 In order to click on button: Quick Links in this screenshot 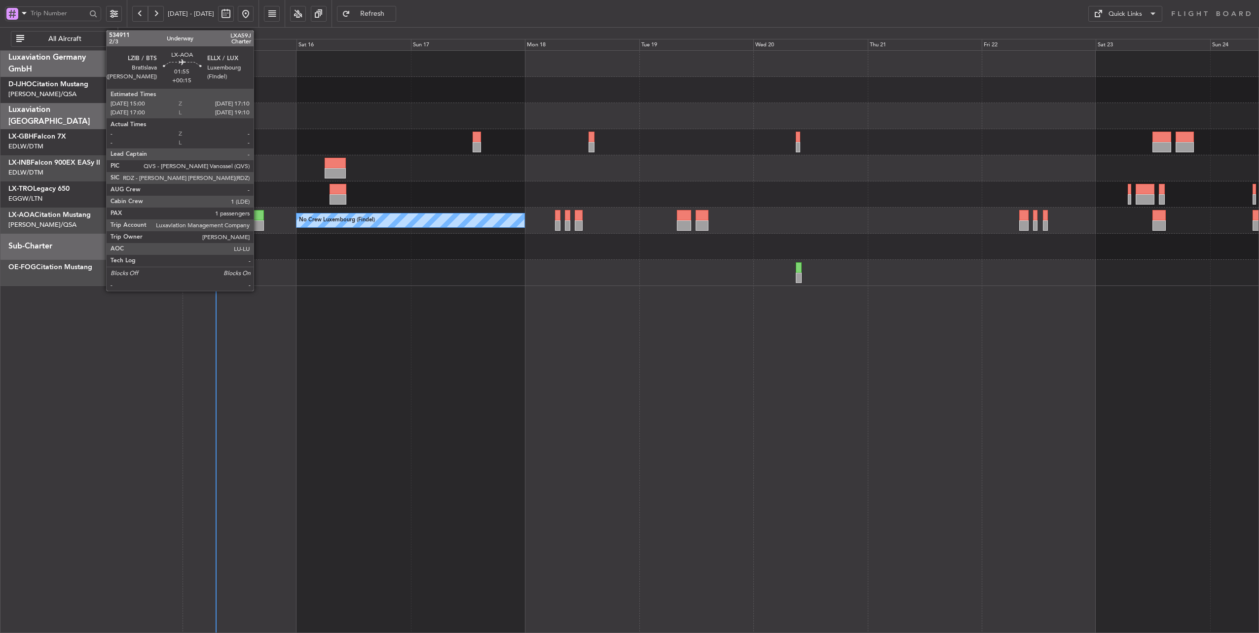, I will do `click(1125, 14)`.